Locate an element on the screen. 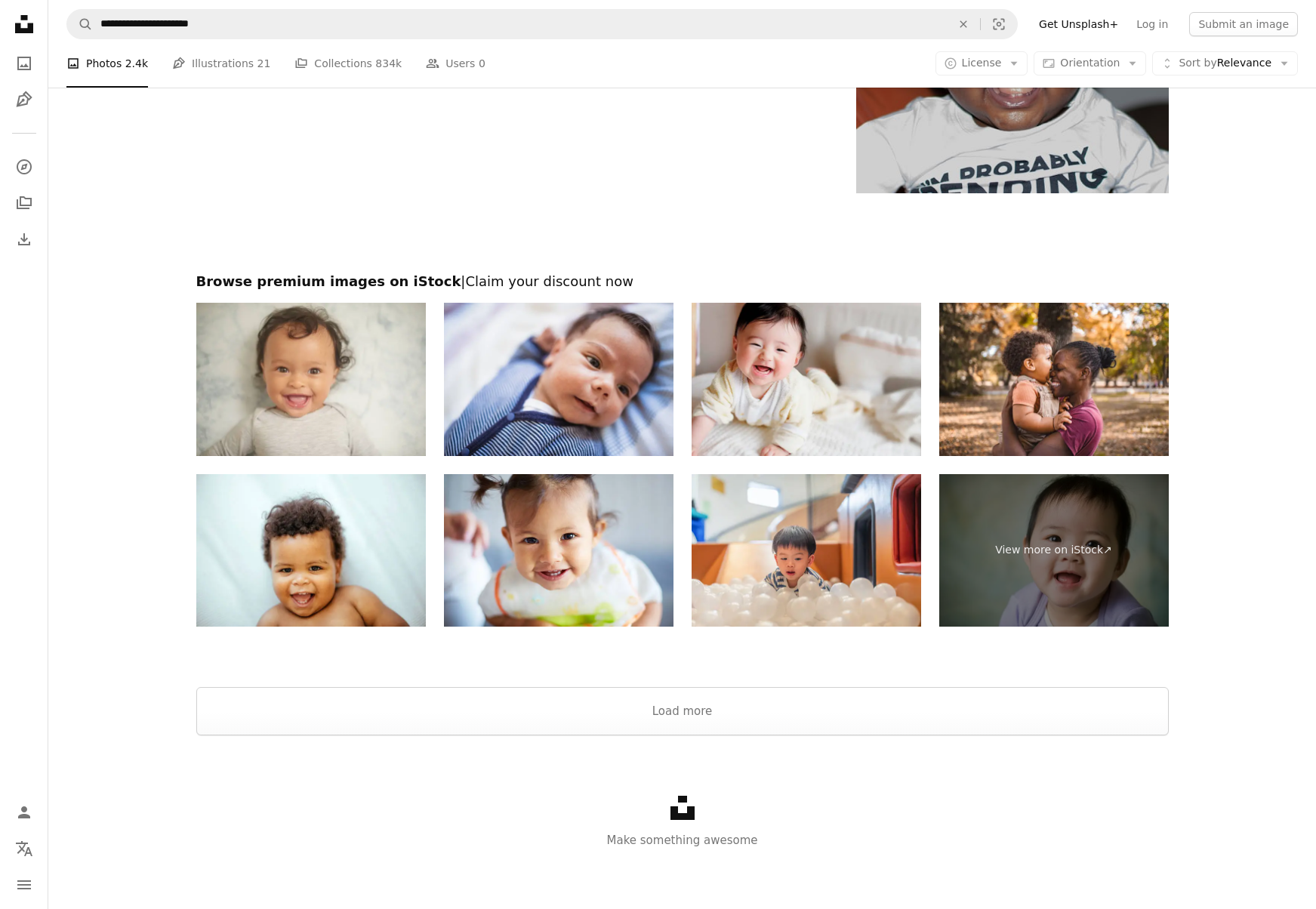 The height and width of the screenshot is (909, 1316). a: Log in is located at coordinates (1152, 24).